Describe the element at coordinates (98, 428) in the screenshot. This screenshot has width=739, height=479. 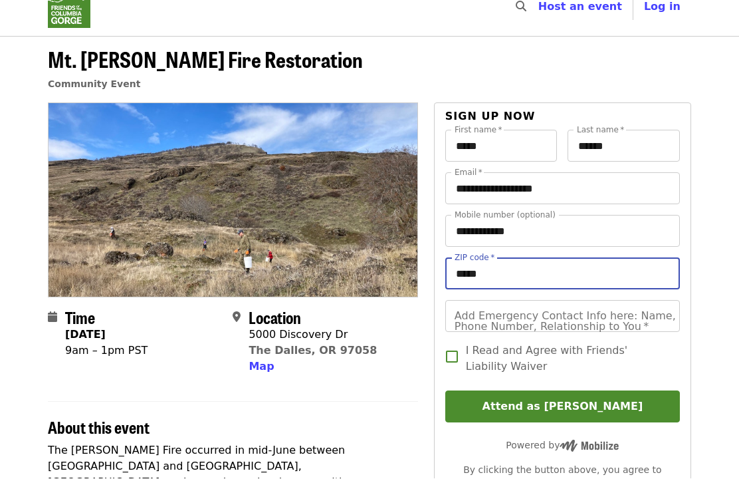
I see `span: About this event` at that location.